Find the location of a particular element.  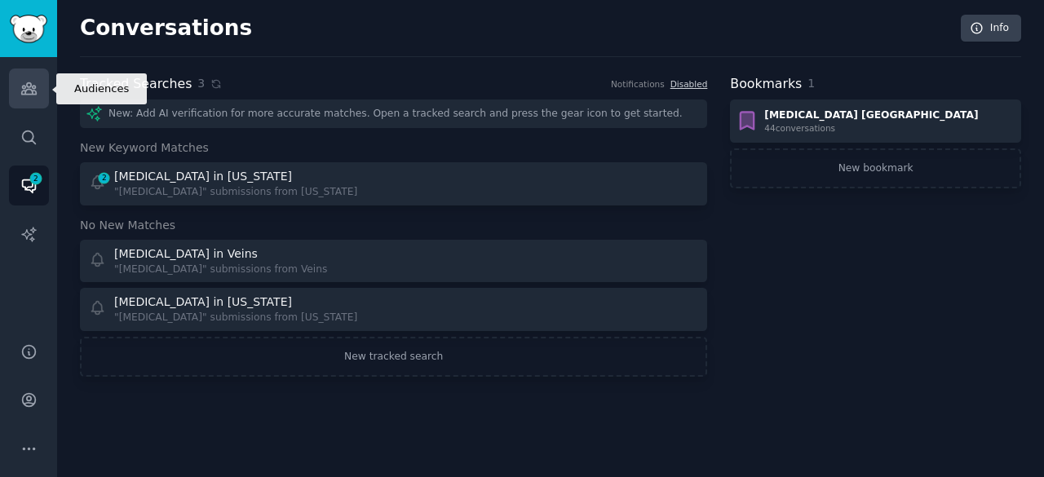

a: Info is located at coordinates (991, 29).